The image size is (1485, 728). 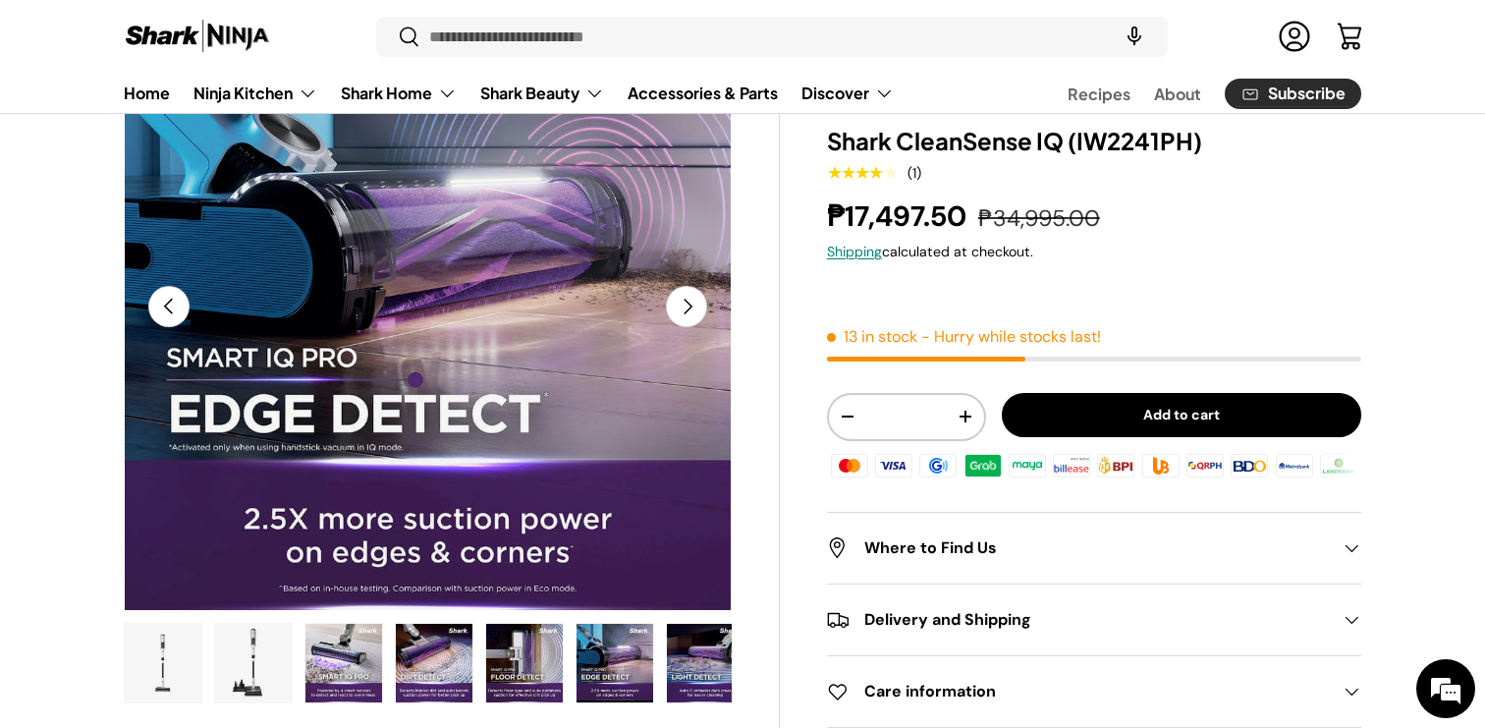 I want to click on speech-search-button: Search by voice, so click(x=1134, y=37).